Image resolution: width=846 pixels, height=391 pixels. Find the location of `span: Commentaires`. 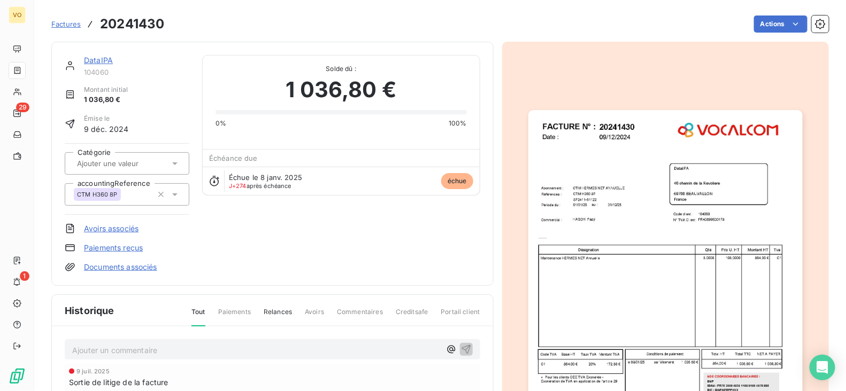

span: Commentaires is located at coordinates (360, 316).